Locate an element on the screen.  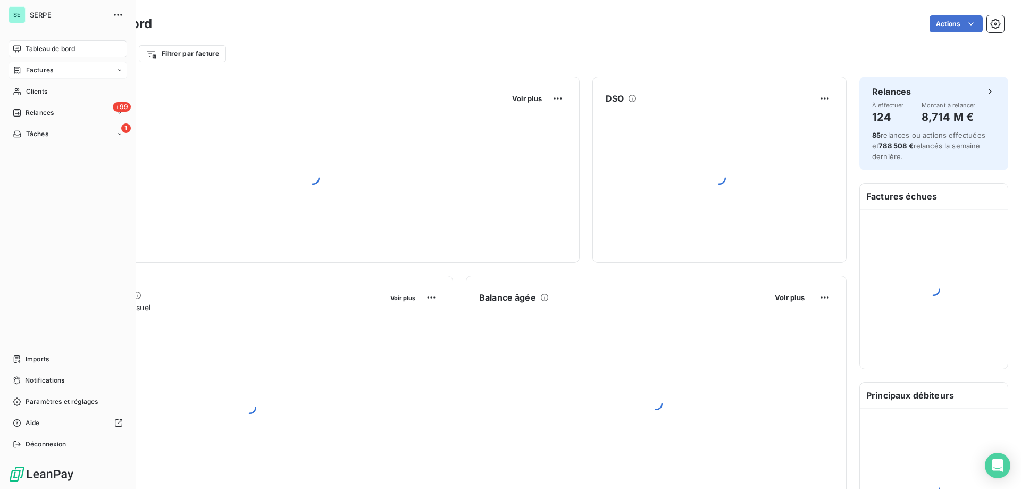
span: Tableau de bord is located at coordinates (50, 49).